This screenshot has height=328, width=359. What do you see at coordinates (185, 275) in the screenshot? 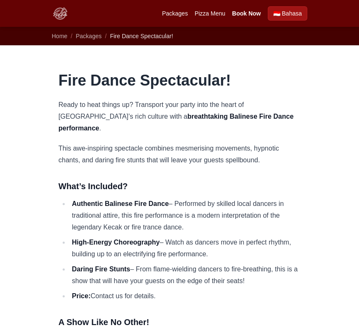
I see `li: – From flame-wielding dancers to fire-breathing, this is a show that will have your guests on the...` at bounding box center [185, 275].